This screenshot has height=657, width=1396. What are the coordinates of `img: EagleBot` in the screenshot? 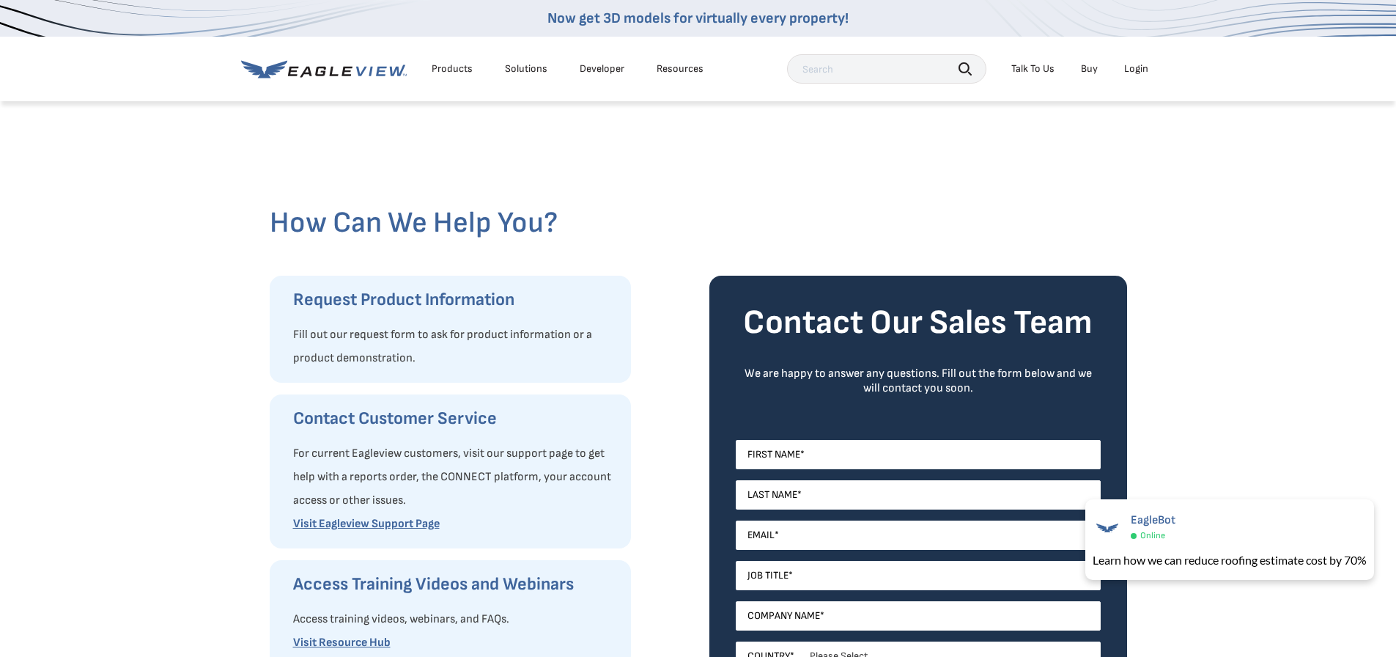 It's located at (1107, 528).